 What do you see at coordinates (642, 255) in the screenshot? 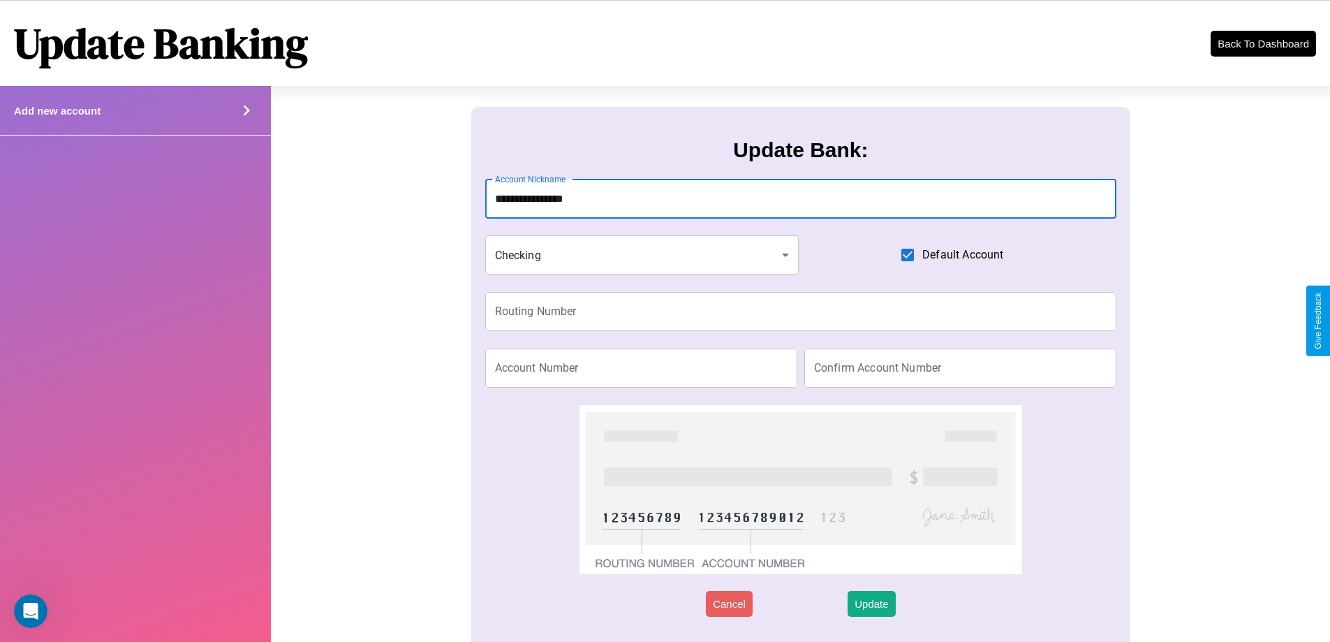
I see `div: Checking` at bounding box center [642, 255].